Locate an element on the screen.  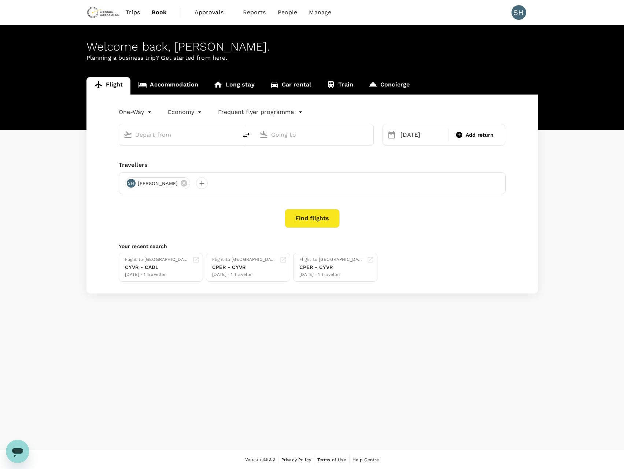
a: Train is located at coordinates (340, 86).